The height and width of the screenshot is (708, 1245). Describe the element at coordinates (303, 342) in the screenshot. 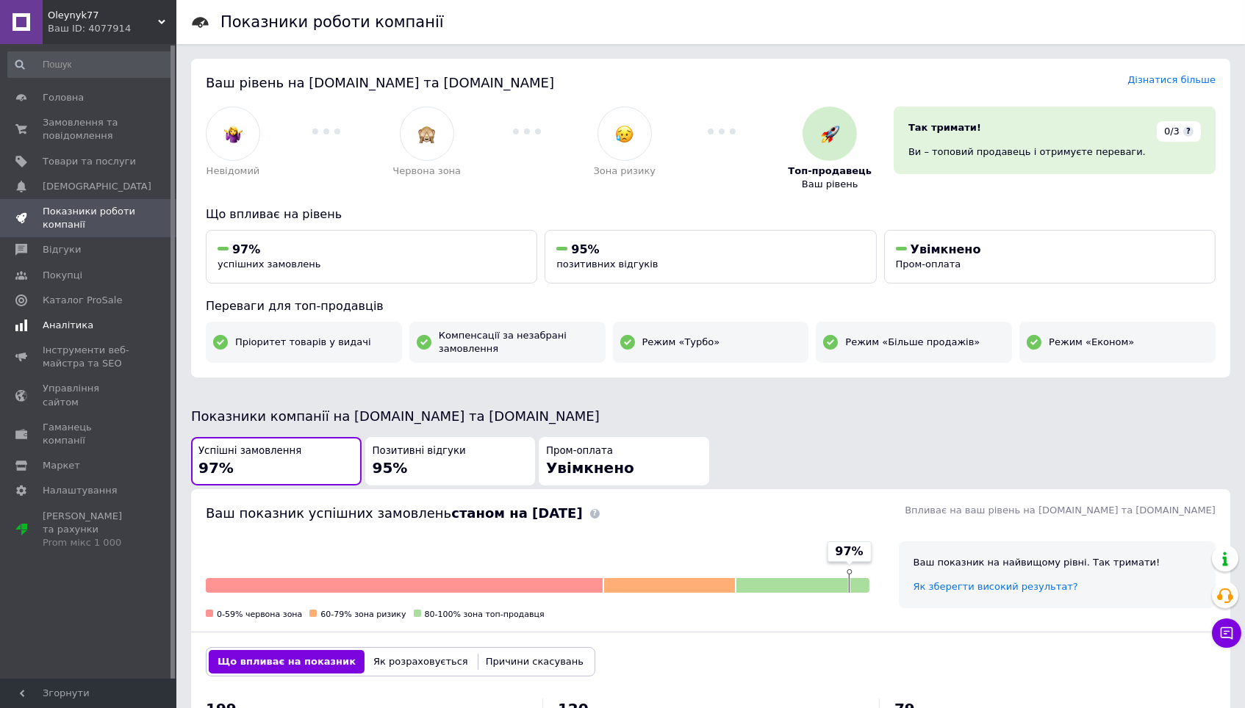

I see `span: Пріоритет товарів у видачі` at that location.